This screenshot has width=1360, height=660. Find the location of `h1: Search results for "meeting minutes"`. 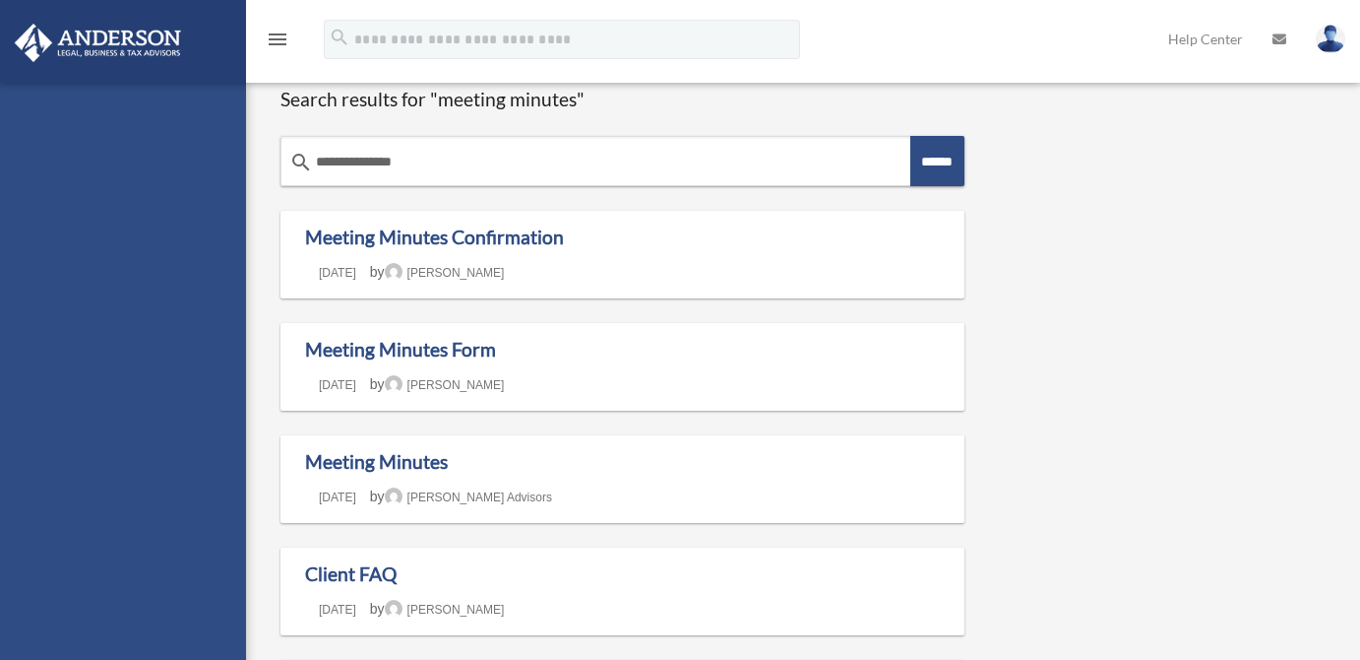

h1: Search results for "meeting minutes" is located at coordinates (622, 99).